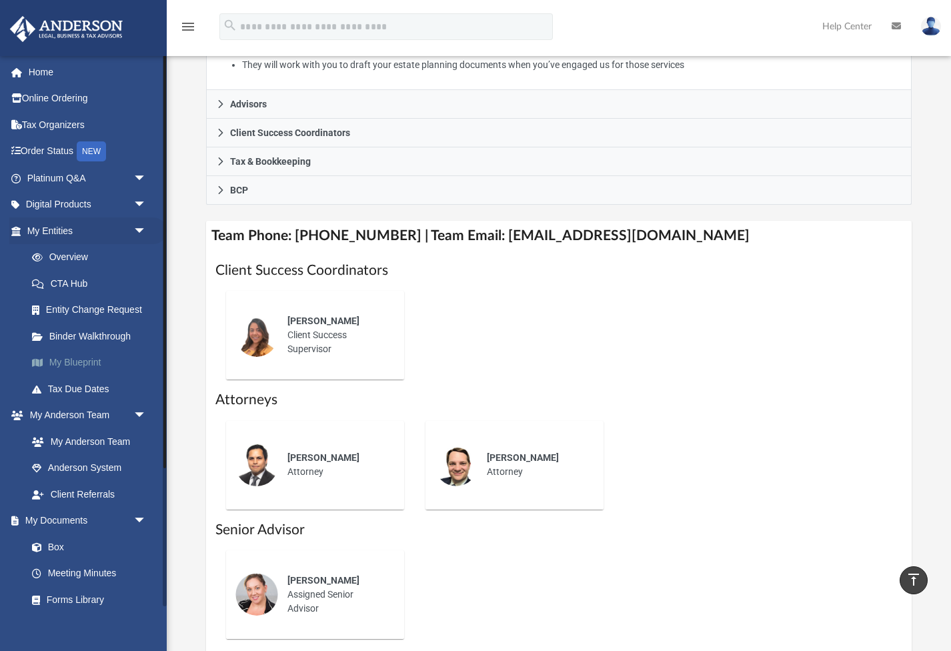 The height and width of the screenshot is (651, 951). I want to click on a: Client Referrals, so click(89, 494).